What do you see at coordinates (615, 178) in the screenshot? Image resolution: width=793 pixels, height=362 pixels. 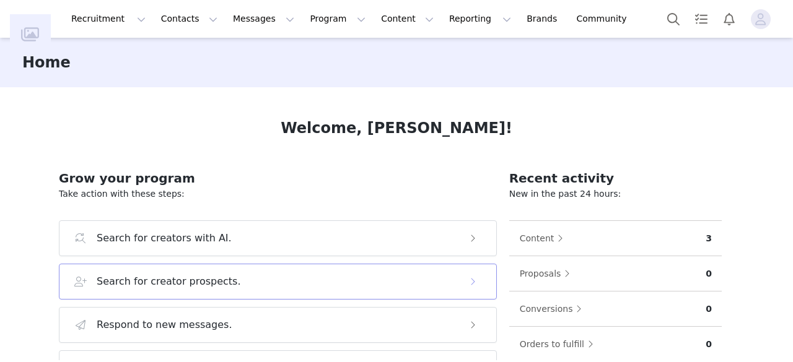 I see `h2: Recent activity` at bounding box center [615, 178].